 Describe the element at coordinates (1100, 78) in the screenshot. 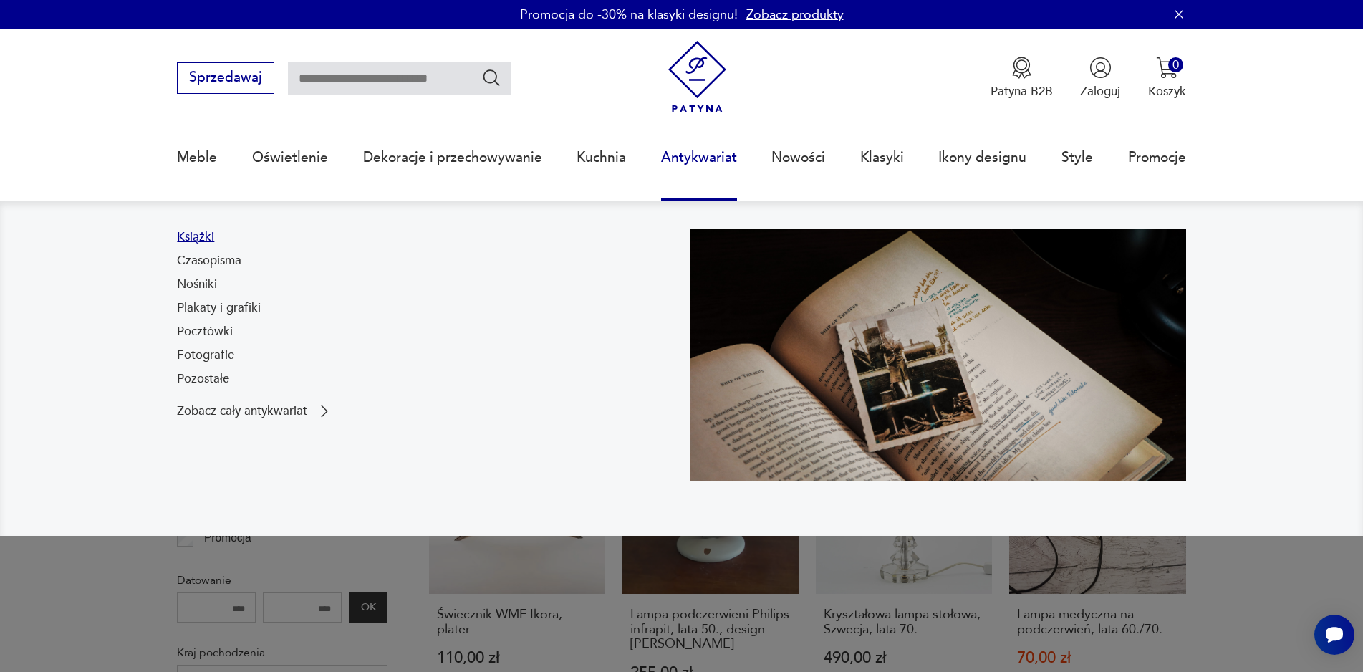

I see `button: Zaloguj` at that location.